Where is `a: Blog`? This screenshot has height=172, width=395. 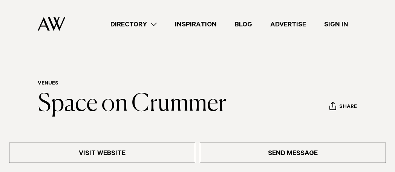 a: Blog is located at coordinates (243, 24).